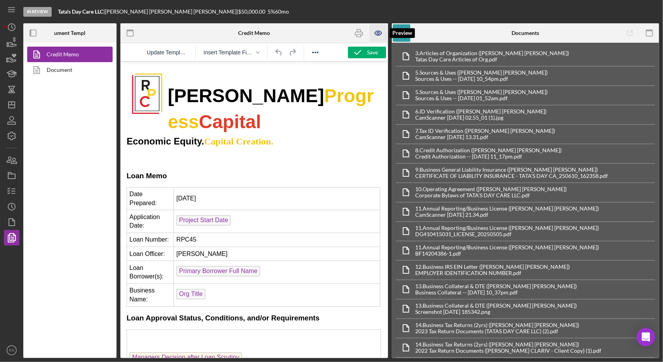 Image resolution: width=663 pixels, height=362 pixels. I want to click on button: Reset the template to the current product template value, so click(167, 52).